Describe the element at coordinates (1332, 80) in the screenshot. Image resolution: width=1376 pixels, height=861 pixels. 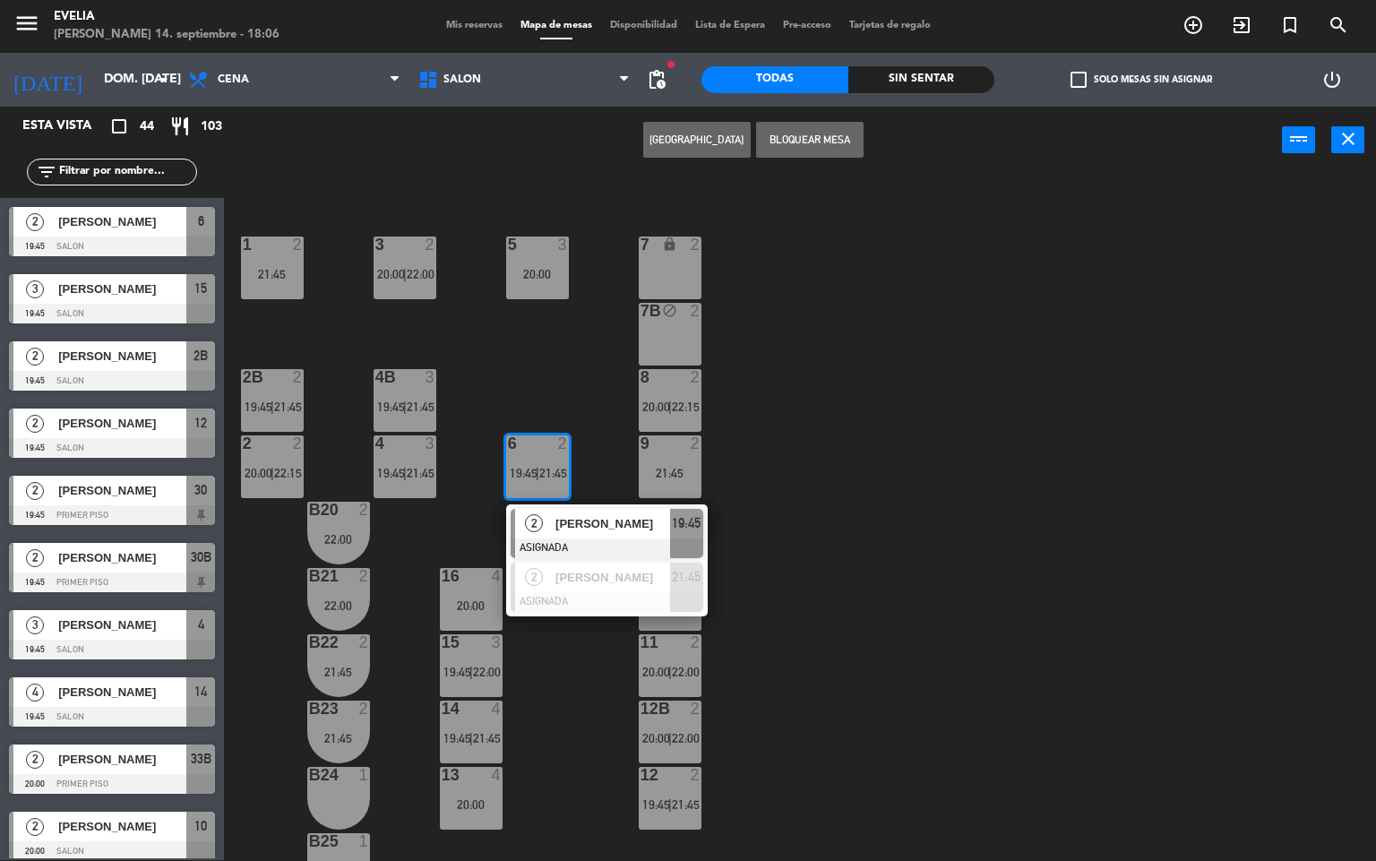
I see `i: power_settings_new` at that location.